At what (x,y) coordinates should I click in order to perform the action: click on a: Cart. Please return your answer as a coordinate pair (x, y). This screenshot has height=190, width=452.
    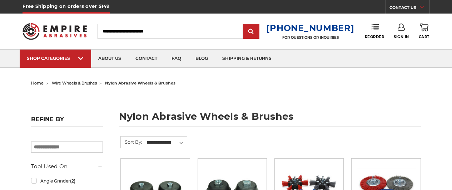
    Looking at the image, I should click on (424, 31).